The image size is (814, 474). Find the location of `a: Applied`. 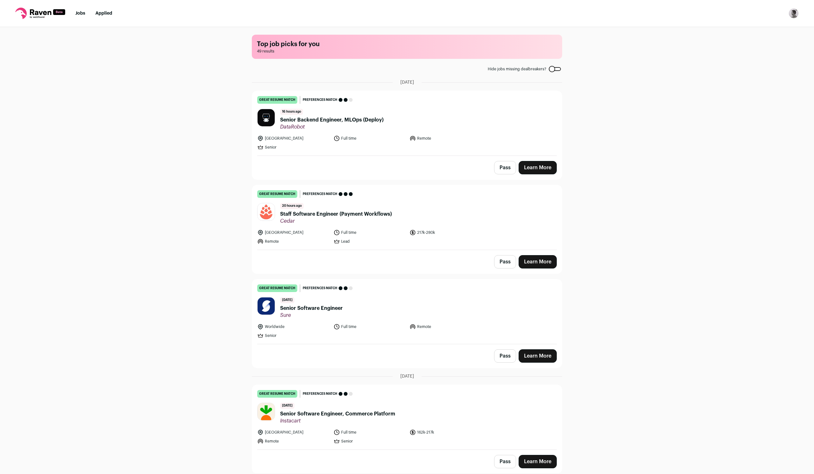

a: Applied is located at coordinates (104, 13).